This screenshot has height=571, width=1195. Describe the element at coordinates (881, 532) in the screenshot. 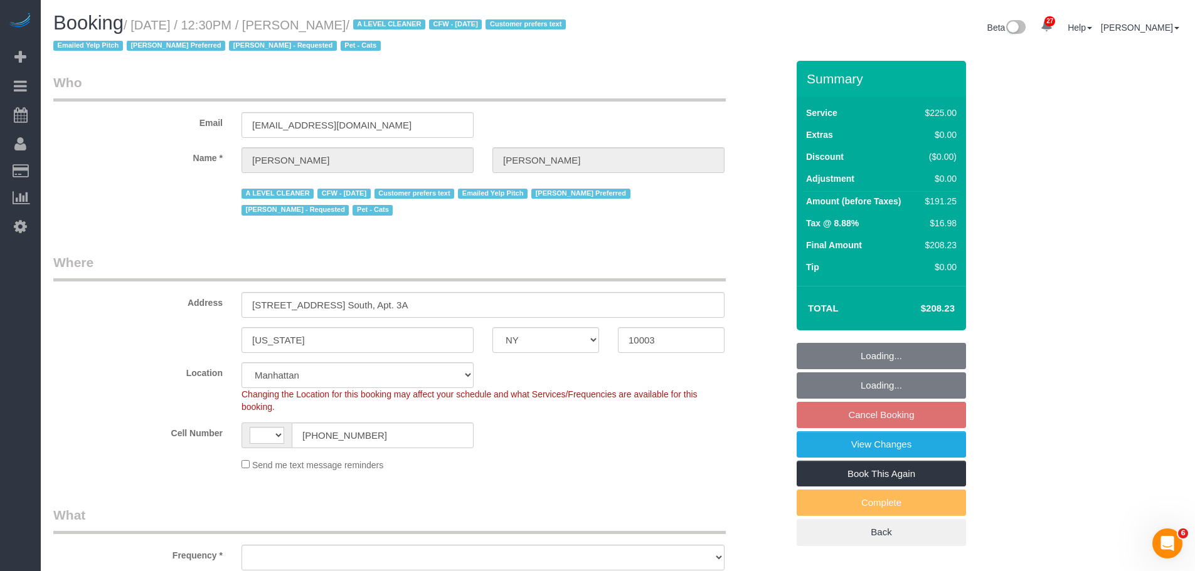

I see `a: Back` at that location.